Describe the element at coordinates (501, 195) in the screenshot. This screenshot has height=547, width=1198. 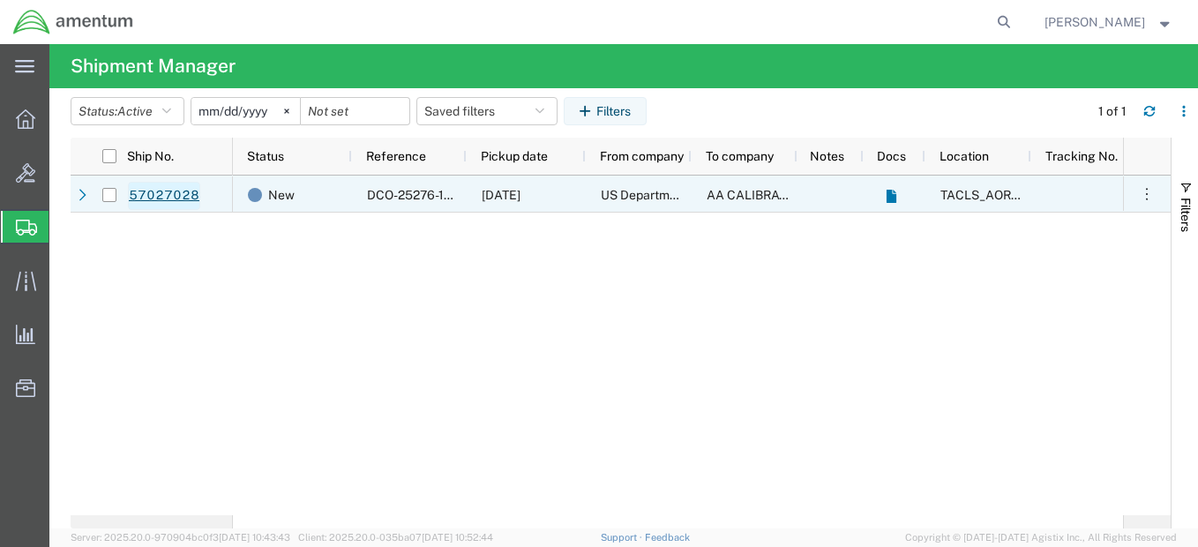
I see `span: 10/03/2025` at that location.